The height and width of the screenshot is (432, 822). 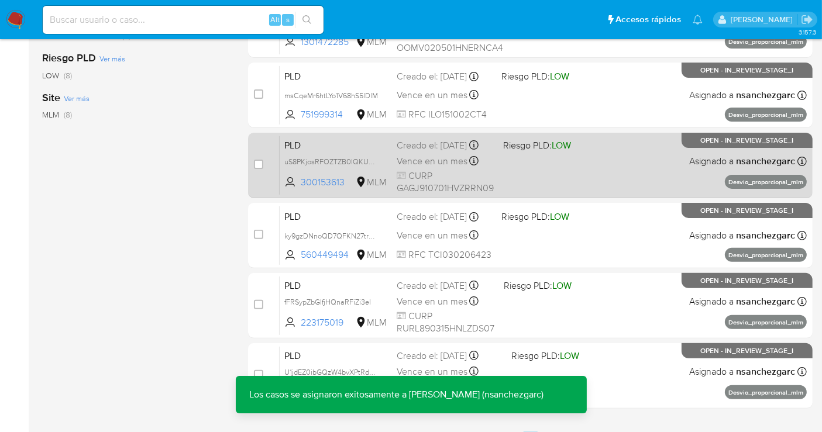 What do you see at coordinates (648, 19) in the screenshot?
I see `span: Accesos rápidos` at bounding box center [648, 19].